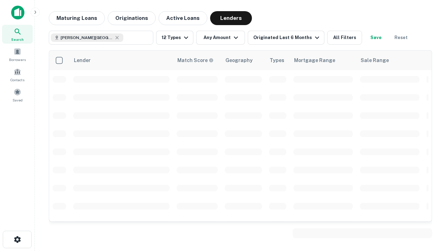 The image size is (446, 251). What do you see at coordinates (390, 60) in the screenshot?
I see `th: Sale Range` at bounding box center [390, 60].